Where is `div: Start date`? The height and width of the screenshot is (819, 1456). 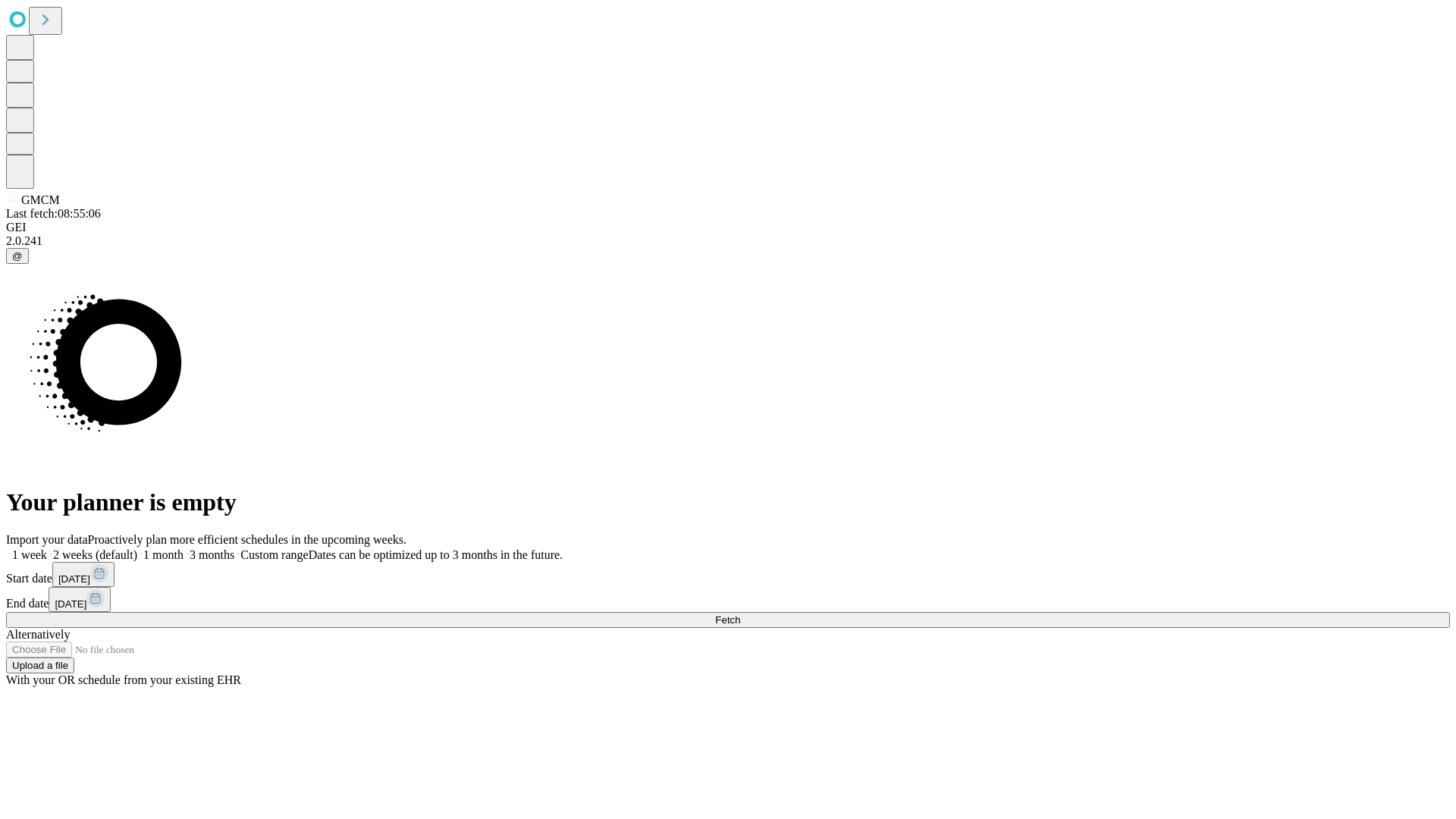 div: Start date is located at coordinates (728, 574).